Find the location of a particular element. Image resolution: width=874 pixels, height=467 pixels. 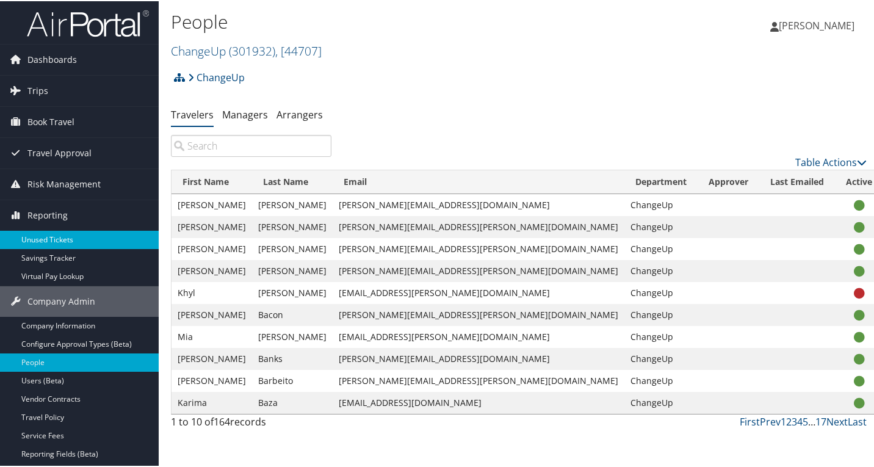

a: Table Actions is located at coordinates (830, 161).